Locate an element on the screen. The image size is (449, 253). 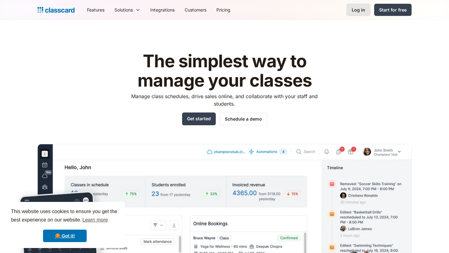
a: Start for free is located at coordinates (393, 10).